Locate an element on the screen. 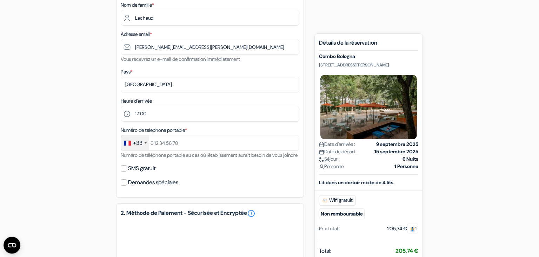  strong: 1 Personne is located at coordinates (407, 166).